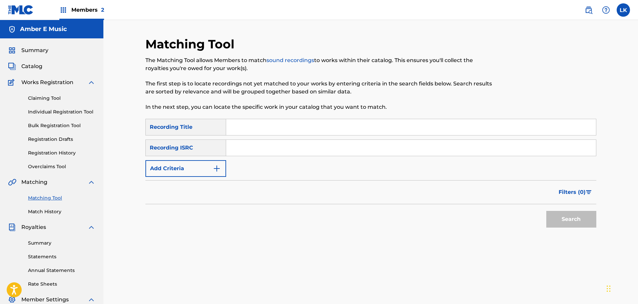  Describe the element at coordinates (34, 227) in the screenshot. I see `span: Royalties` at that location.